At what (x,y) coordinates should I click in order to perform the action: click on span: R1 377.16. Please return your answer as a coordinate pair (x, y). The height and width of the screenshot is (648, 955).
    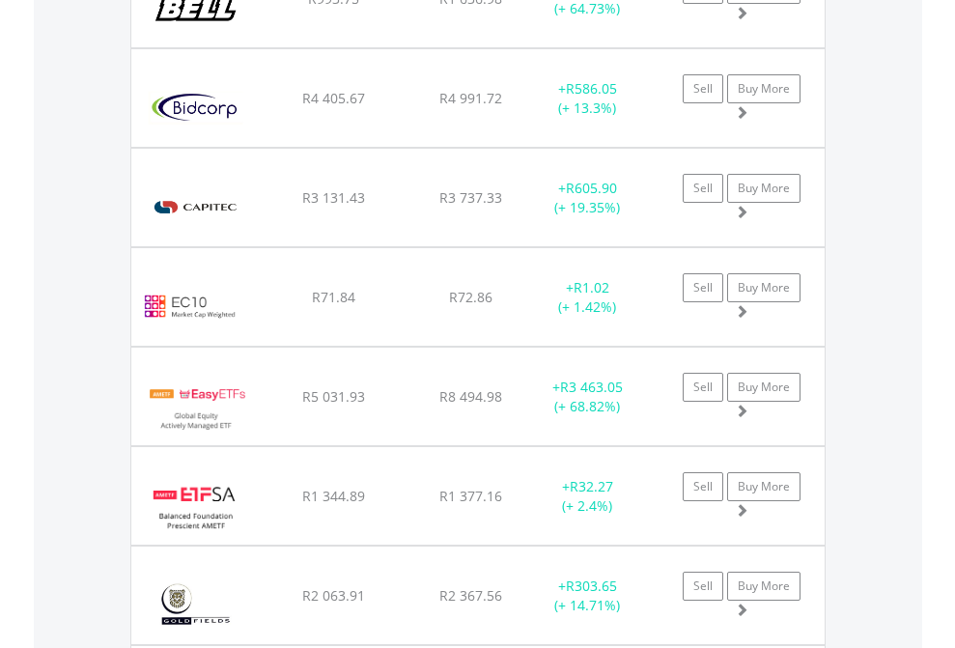
    Looking at the image, I should click on (470, 496).